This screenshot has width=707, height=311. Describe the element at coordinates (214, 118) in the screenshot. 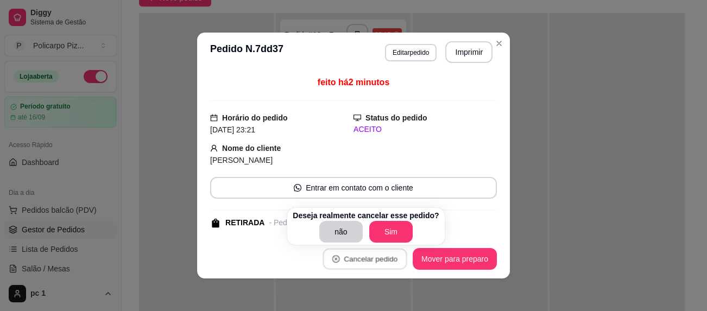

I see `span: calendar` at that location.